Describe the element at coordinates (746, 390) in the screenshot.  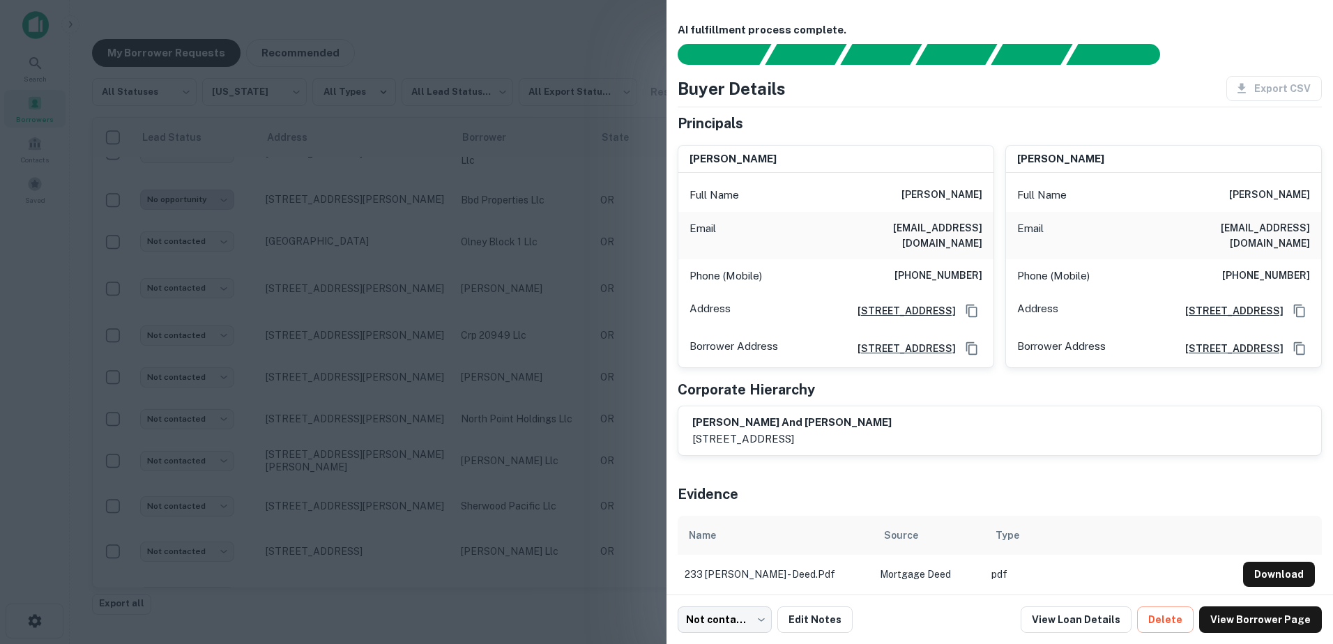
I see `h5: Corporate Hierarchy` at that location.